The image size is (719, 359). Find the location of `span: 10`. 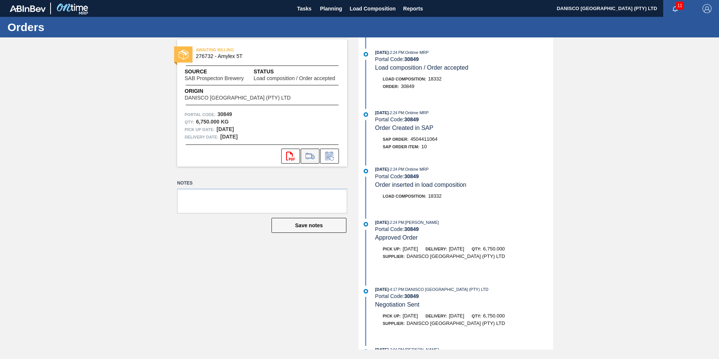

span: 10 is located at coordinates (424, 146).